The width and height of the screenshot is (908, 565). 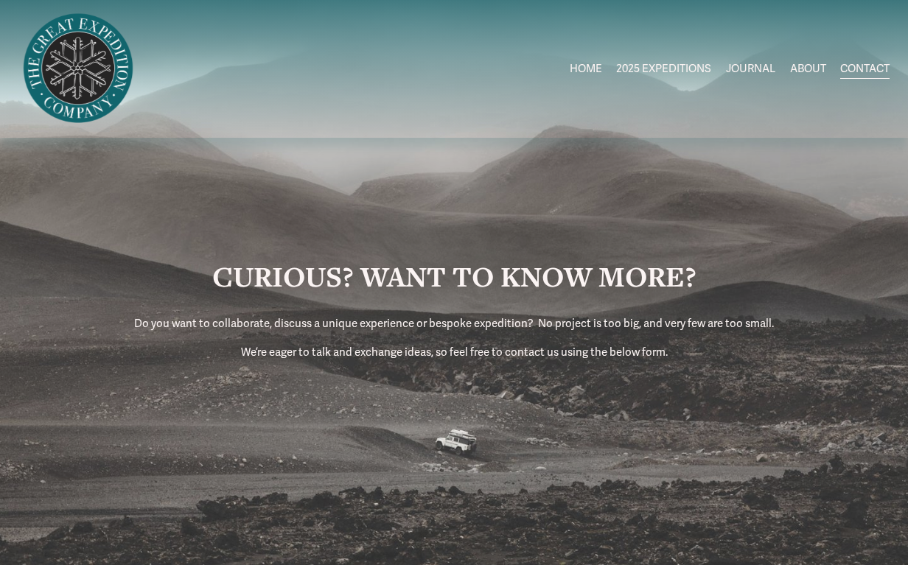 I want to click on span: Do you want to collaborate, discuss a unique experience or bespoke expedition? No project is too ..., so click(x=454, y=323).